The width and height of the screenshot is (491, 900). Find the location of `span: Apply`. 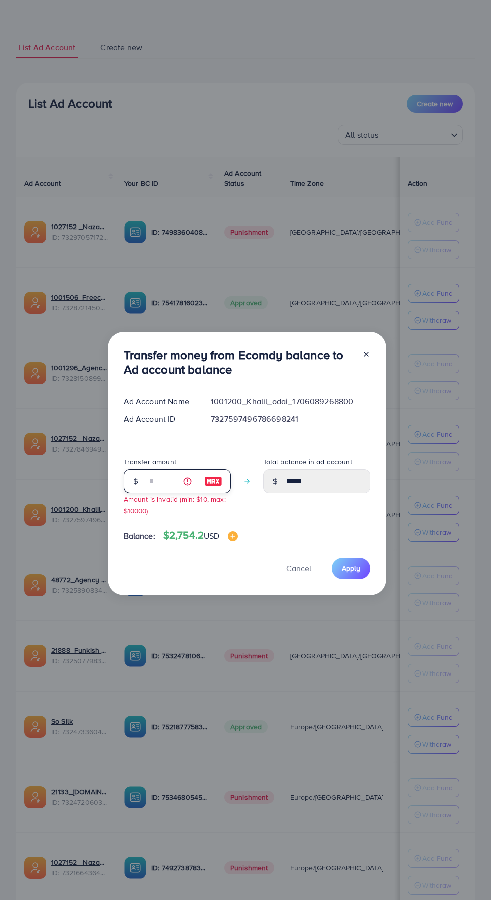

span: Apply is located at coordinates (351, 568).